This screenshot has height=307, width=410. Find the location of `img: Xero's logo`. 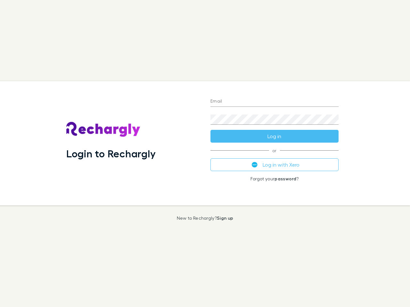

img: Xero's logo is located at coordinates (255, 165).